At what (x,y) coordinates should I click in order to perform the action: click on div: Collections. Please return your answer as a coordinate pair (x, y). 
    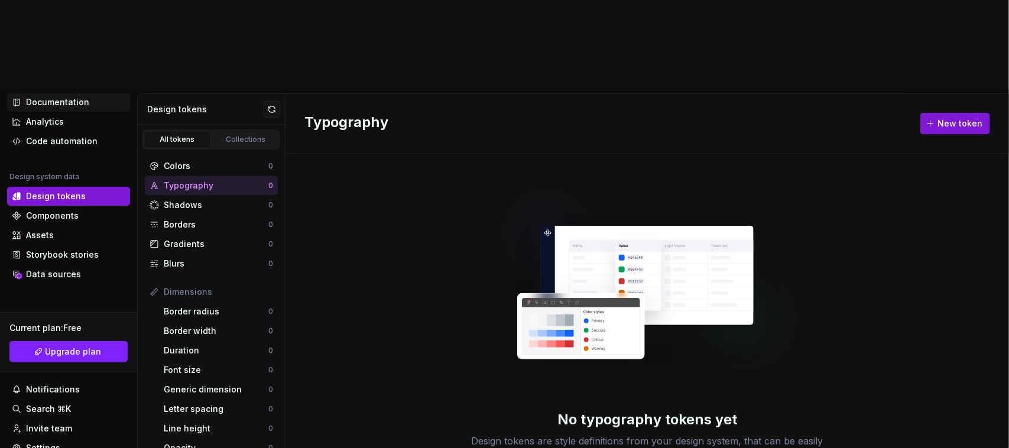
    Looking at the image, I should click on (246, 140).